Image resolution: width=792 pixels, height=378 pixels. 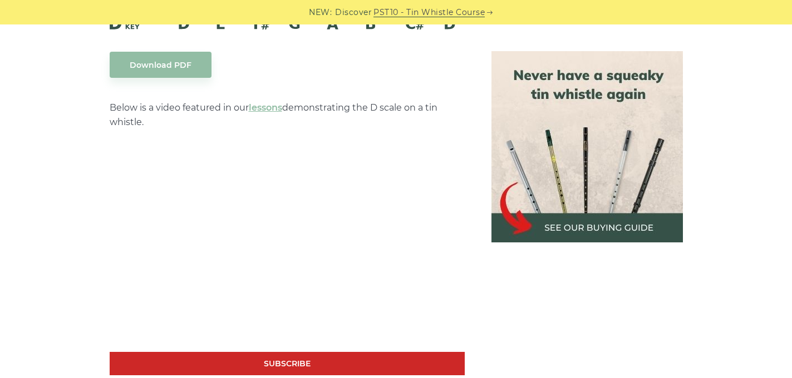 I want to click on a: Subscribe, so click(x=287, y=364).